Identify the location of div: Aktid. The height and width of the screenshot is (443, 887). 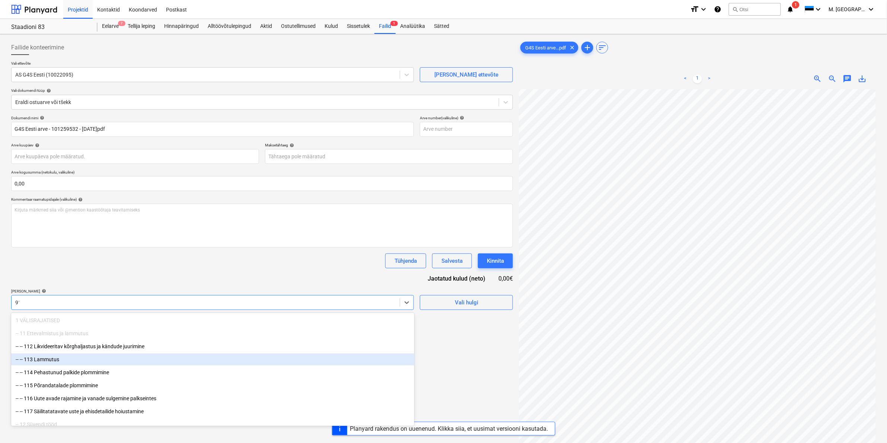
(266, 26).